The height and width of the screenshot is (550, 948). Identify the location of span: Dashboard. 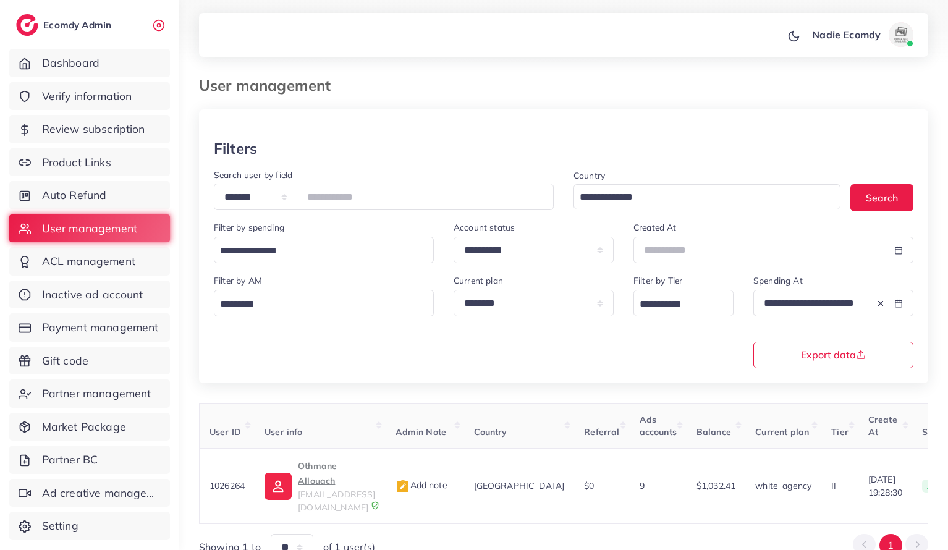
(70, 63).